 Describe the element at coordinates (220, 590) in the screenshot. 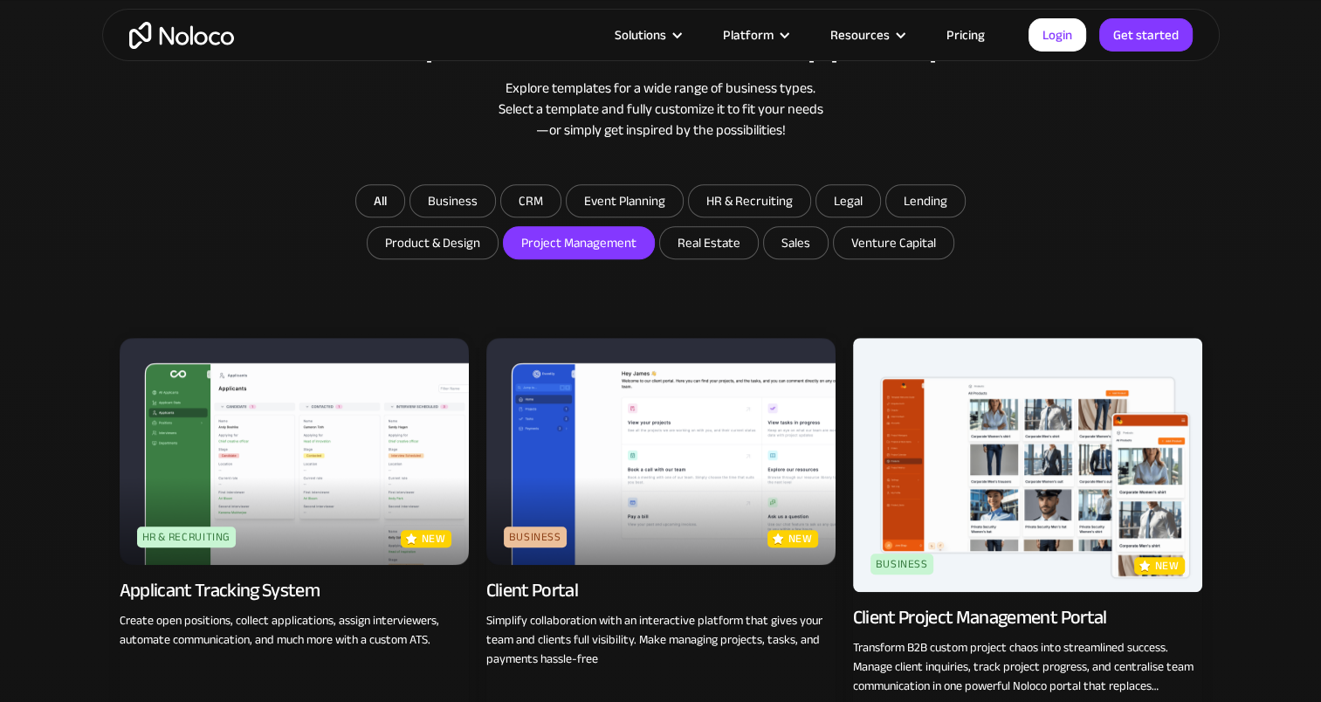

I see `div: Applicant Tracking System` at that location.